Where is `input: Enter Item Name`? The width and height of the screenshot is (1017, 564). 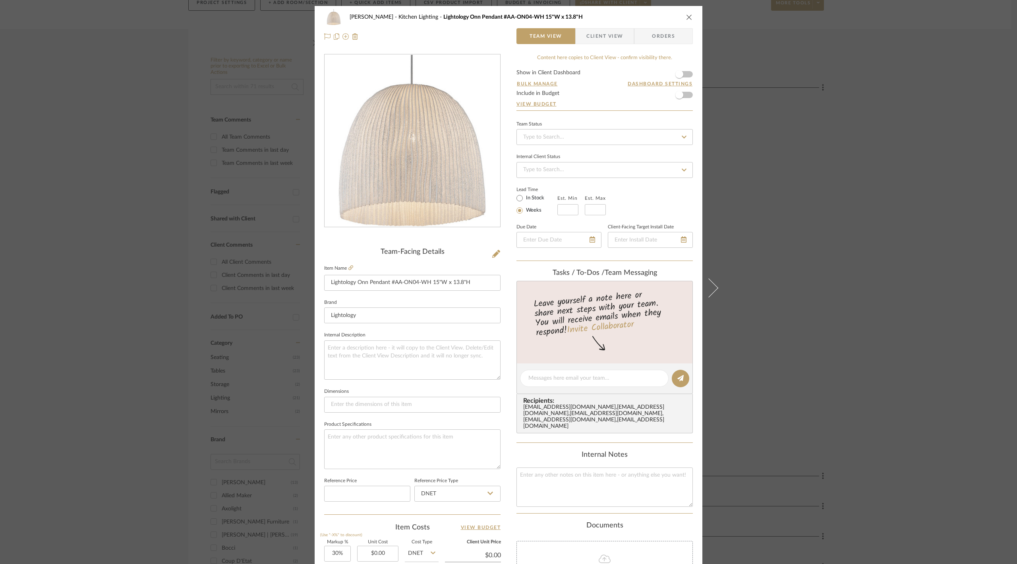 input: Enter Item Name is located at coordinates (412, 283).